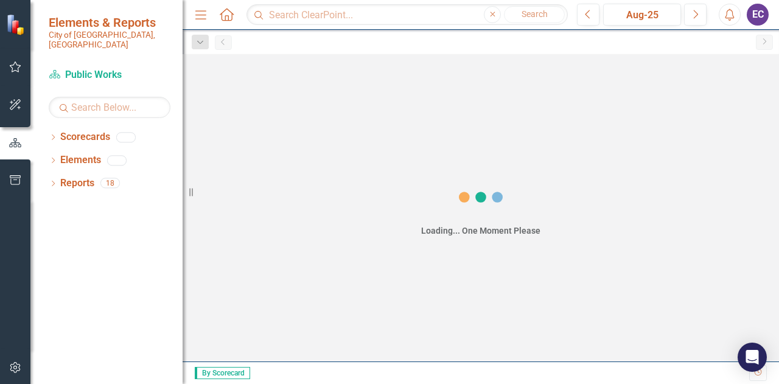 Image resolution: width=779 pixels, height=384 pixels. What do you see at coordinates (758, 15) in the screenshot?
I see `button: EC` at bounding box center [758, 15].